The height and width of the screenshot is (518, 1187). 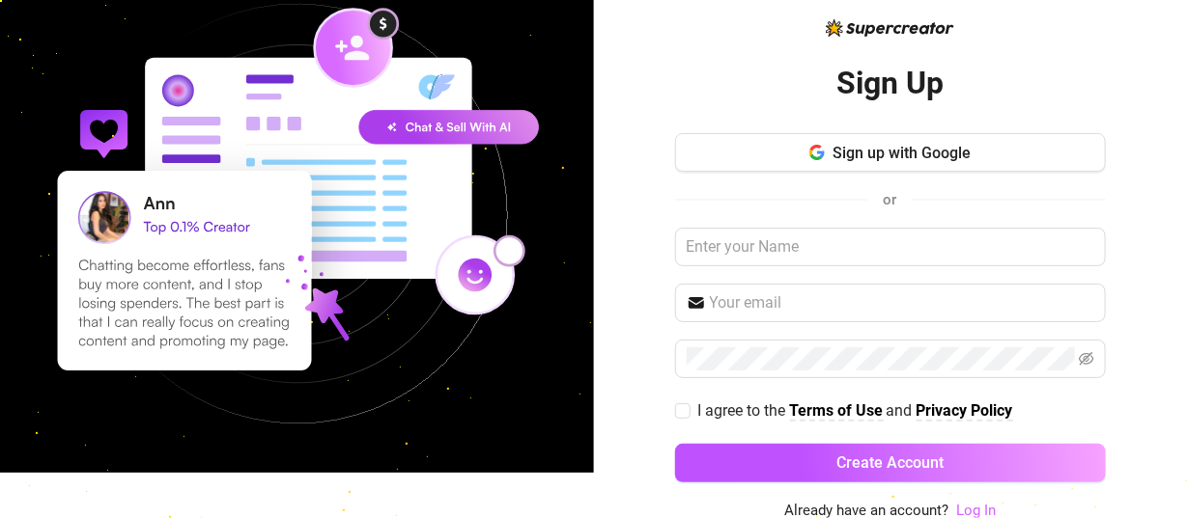 I want to click on a: Privacy Policy, so click(x=964, y=411).